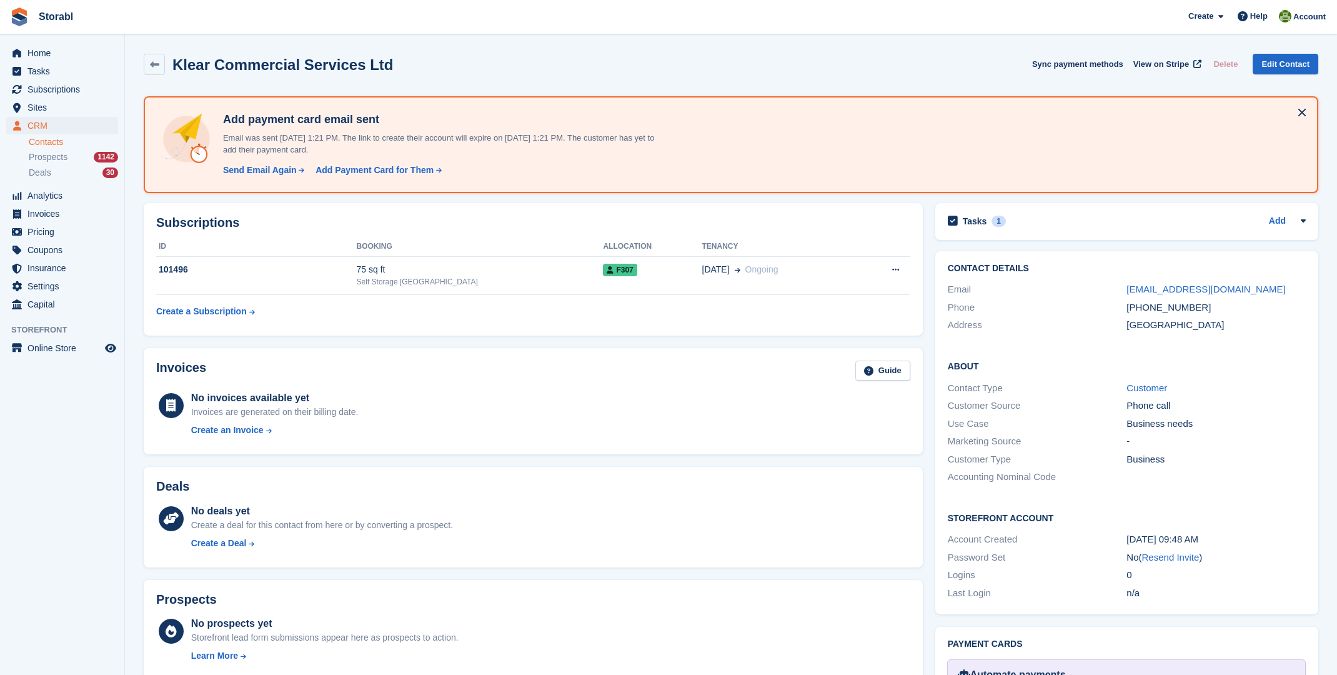 This screenshot has width=1337, height=675. Describe the element at coordinates (186, 599) in the screenshot. I see `h2: Prospects` at that location.